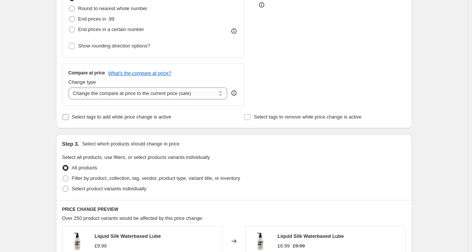 The height and width of the screenshot is (252, 472). I want to click on span: End prices in a certain number, so click(111, 29).